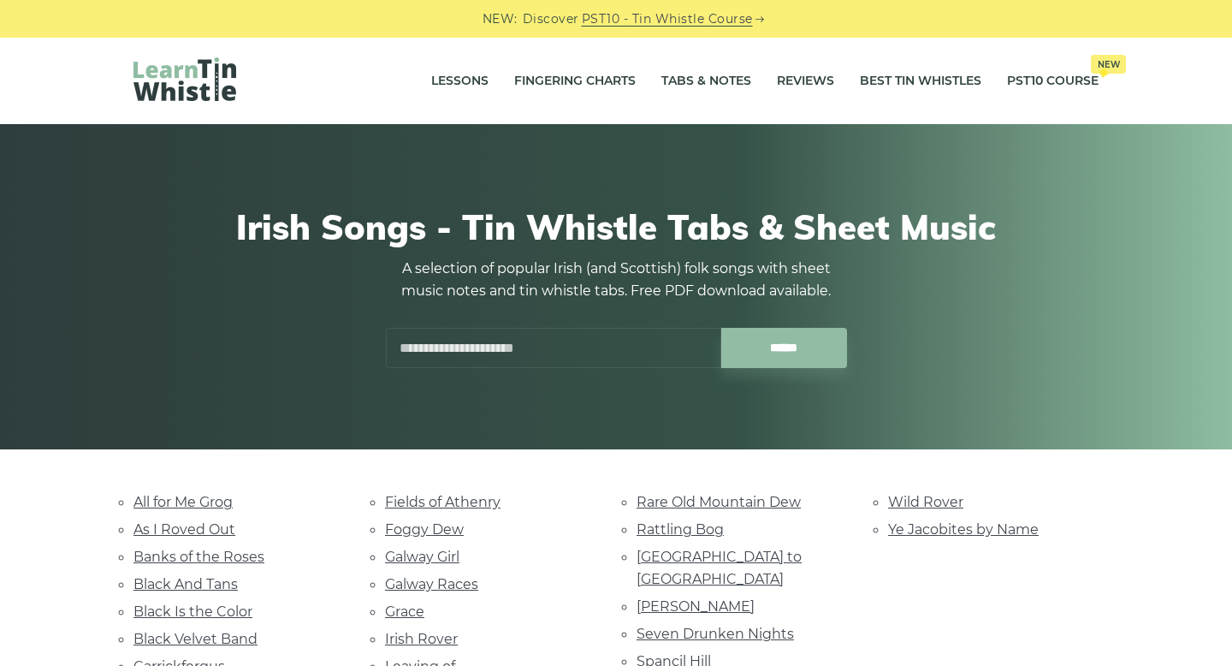  What do you see at coordinates (424, 529) in the screenshot?
I see `a: Foggy Dew` at bounding box center [424, 529].